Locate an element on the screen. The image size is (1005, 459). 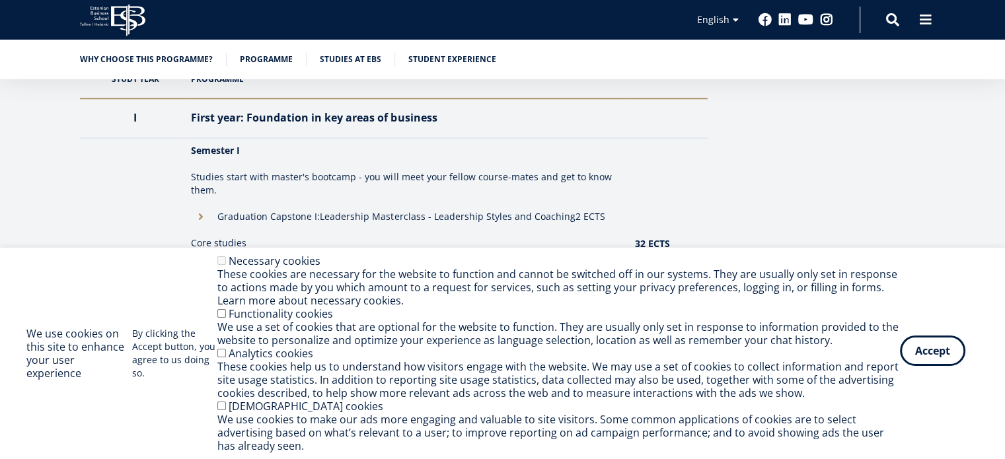
div: These cookies help us to understand how visitors engage with the website. We may use a set of coo... is located at coordinates (558, 380).